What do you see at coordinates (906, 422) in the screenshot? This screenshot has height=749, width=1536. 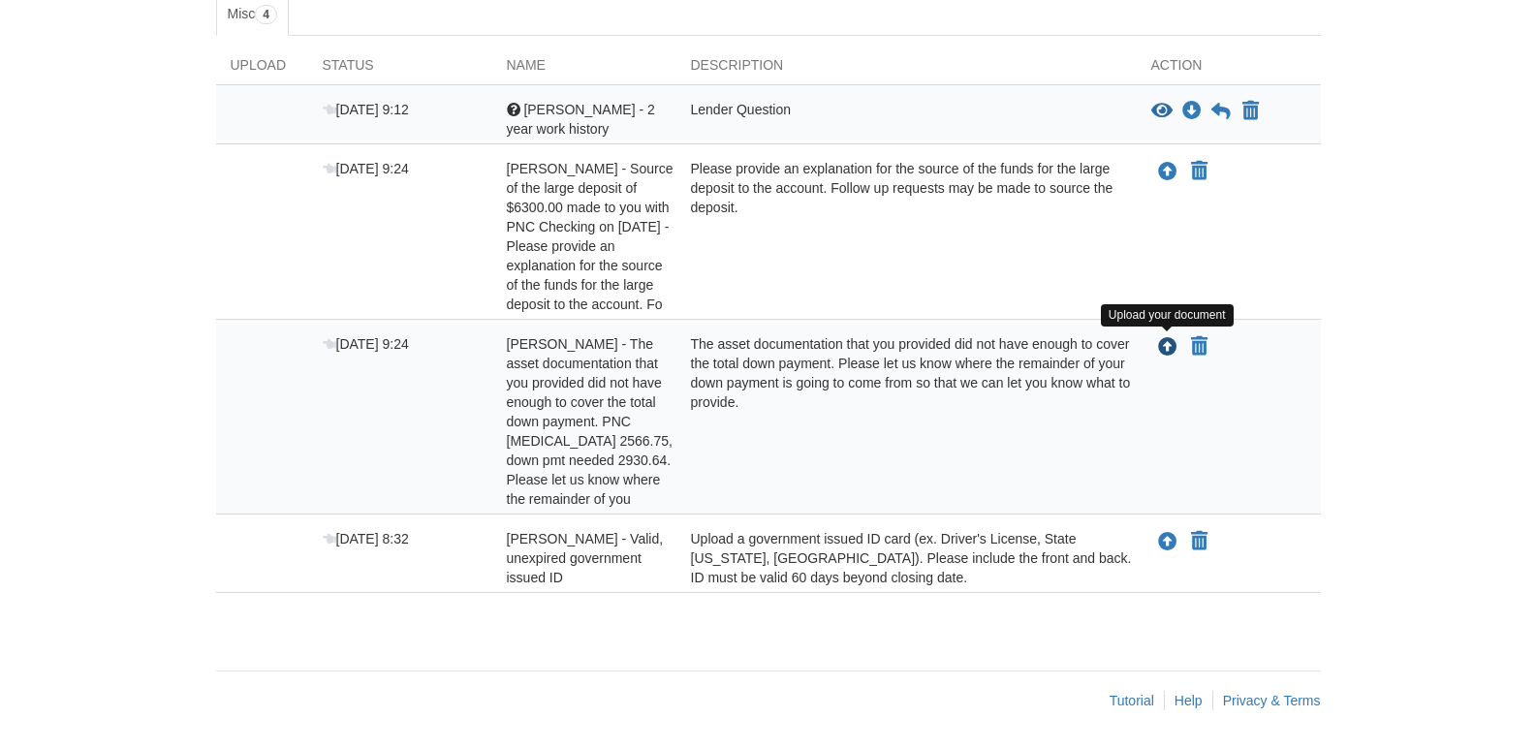 I see `div: The asset documentation that you provided did not have enough to cover the total down payment. Pl...` at bounding box center [906, 422].